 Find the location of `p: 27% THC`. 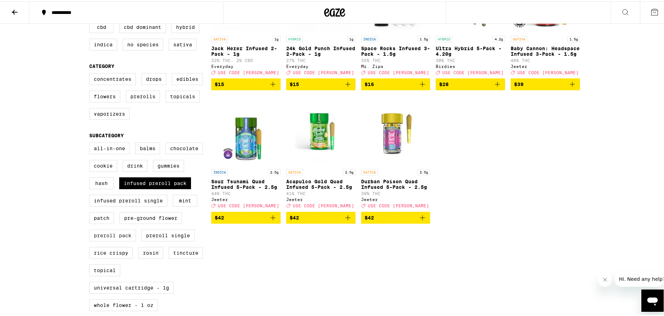

p: 27% THC is located at coordinates (321, 59).